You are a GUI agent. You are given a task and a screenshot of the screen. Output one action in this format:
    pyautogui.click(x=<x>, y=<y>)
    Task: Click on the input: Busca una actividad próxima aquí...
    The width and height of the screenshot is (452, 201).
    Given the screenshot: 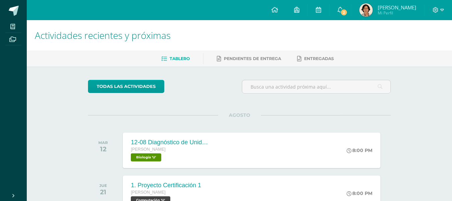 What is the action you would take?
    pyautogui.click(x=316, y=86)
    